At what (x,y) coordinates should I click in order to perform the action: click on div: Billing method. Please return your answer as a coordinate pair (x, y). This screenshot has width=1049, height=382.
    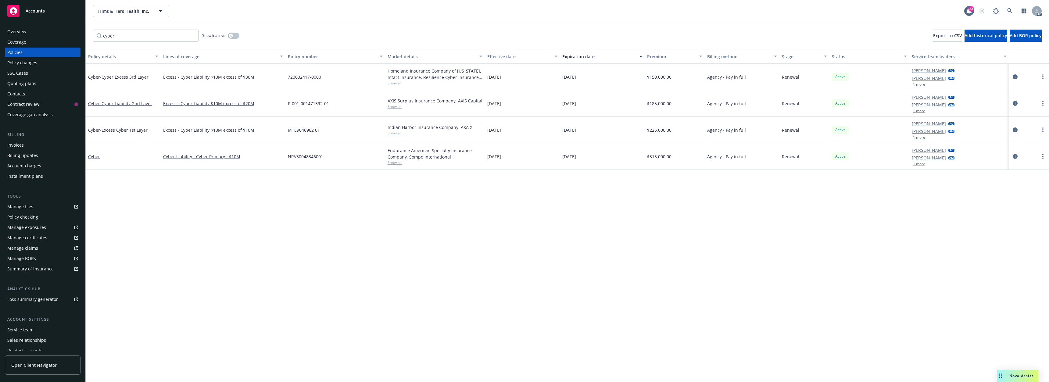
    Looking at the image, I should click on (739, 56).